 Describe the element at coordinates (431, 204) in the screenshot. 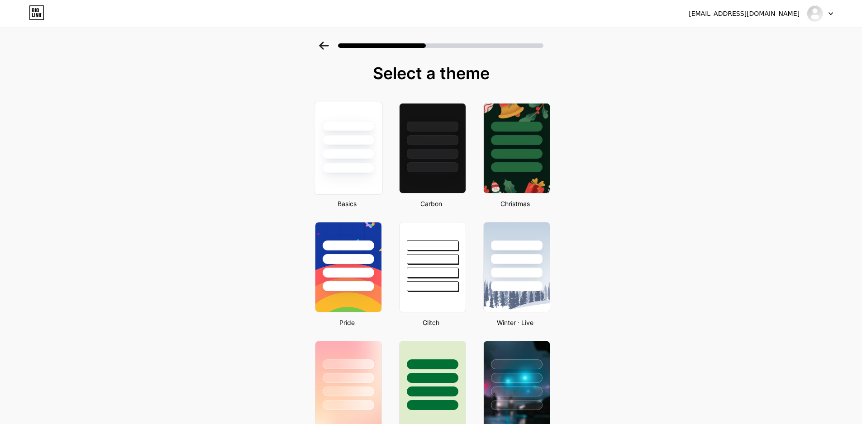

I see `div: Carbon` at that location.